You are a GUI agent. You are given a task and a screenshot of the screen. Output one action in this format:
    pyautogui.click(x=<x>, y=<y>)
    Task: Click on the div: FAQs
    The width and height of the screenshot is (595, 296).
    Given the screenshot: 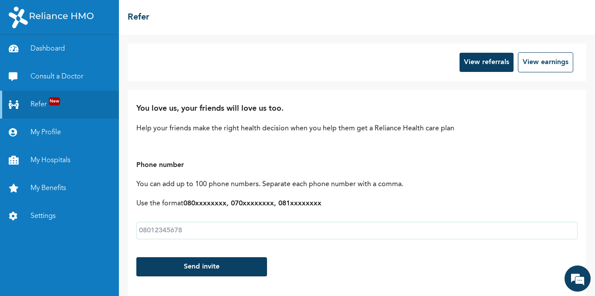 What is the action you would take?
    pyautogui.click(x=126, y=263)
    